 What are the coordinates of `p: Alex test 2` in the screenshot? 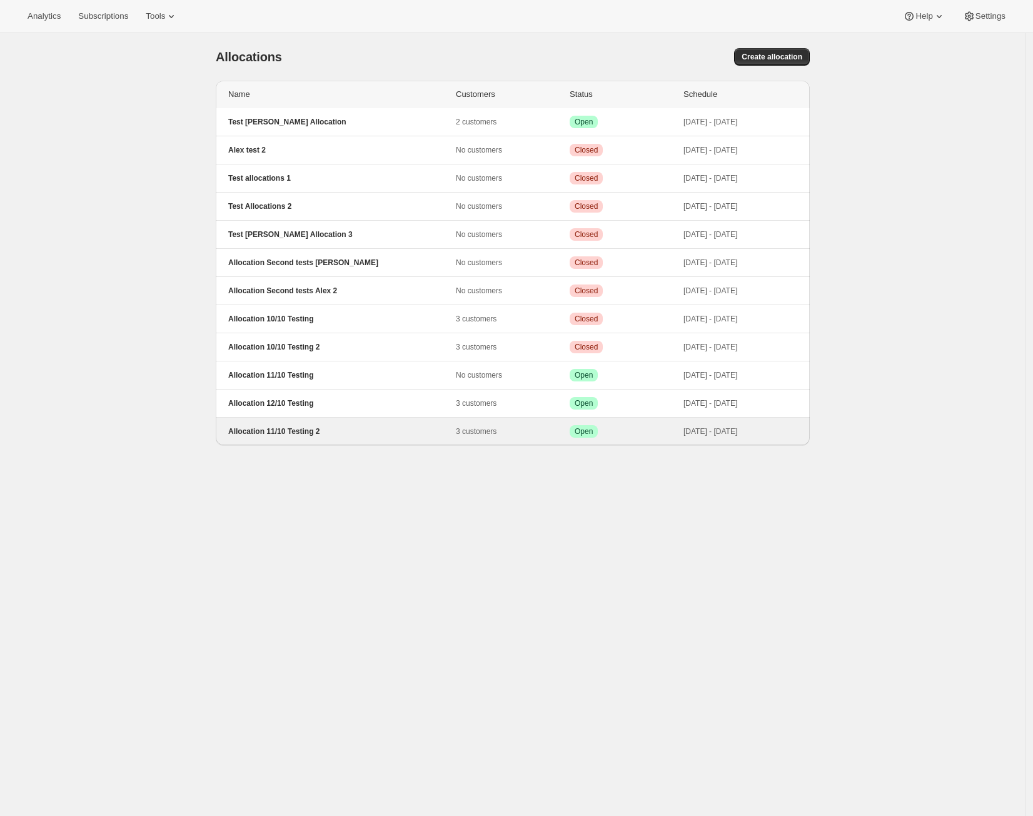 It's located at (342, 150).